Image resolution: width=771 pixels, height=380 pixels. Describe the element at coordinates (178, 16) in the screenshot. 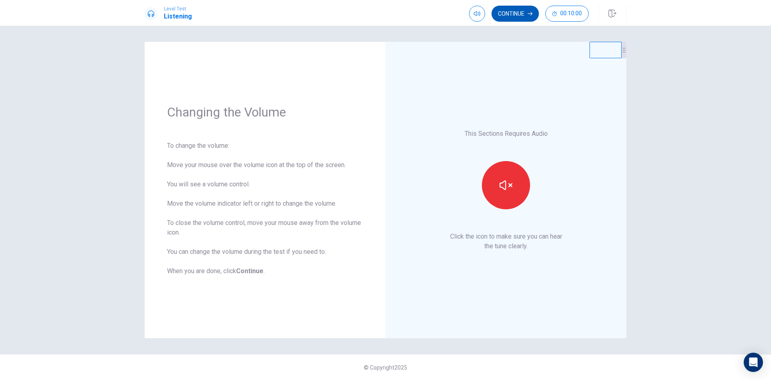

I see `h1: Listening` at that location.